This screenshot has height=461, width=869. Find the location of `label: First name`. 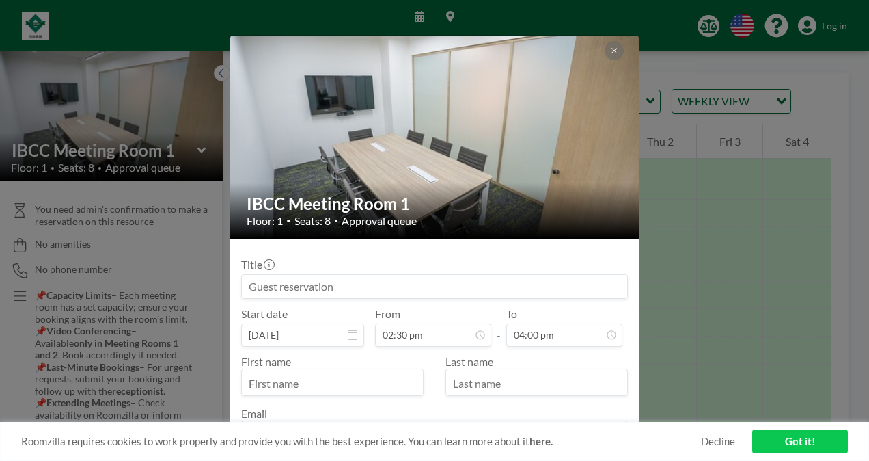

label: First name is located at coordinates (266, 361).